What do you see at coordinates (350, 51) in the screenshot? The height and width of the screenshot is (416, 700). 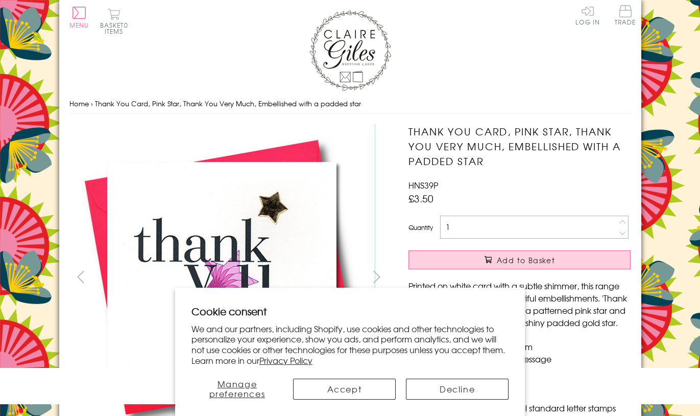 I see `img: Claire Giles Greetings Cards` at bounding box center [350, 51].